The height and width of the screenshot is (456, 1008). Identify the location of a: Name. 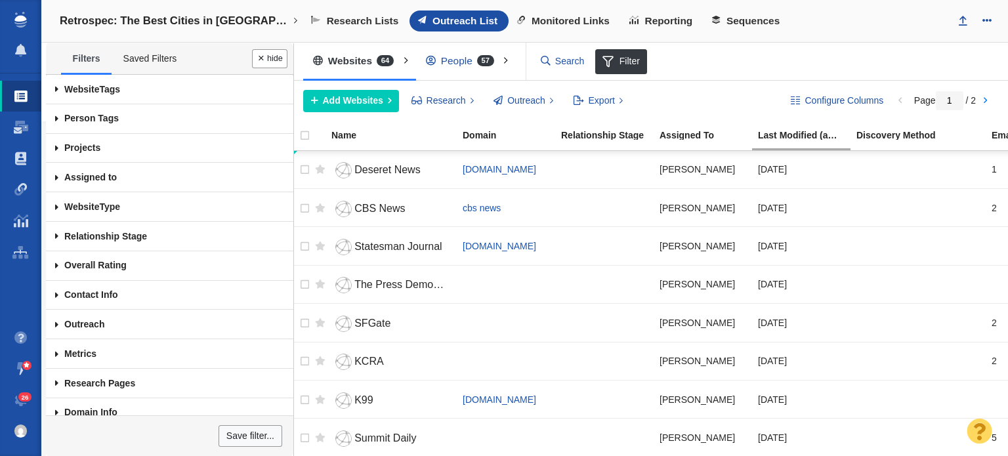
(397, 136).